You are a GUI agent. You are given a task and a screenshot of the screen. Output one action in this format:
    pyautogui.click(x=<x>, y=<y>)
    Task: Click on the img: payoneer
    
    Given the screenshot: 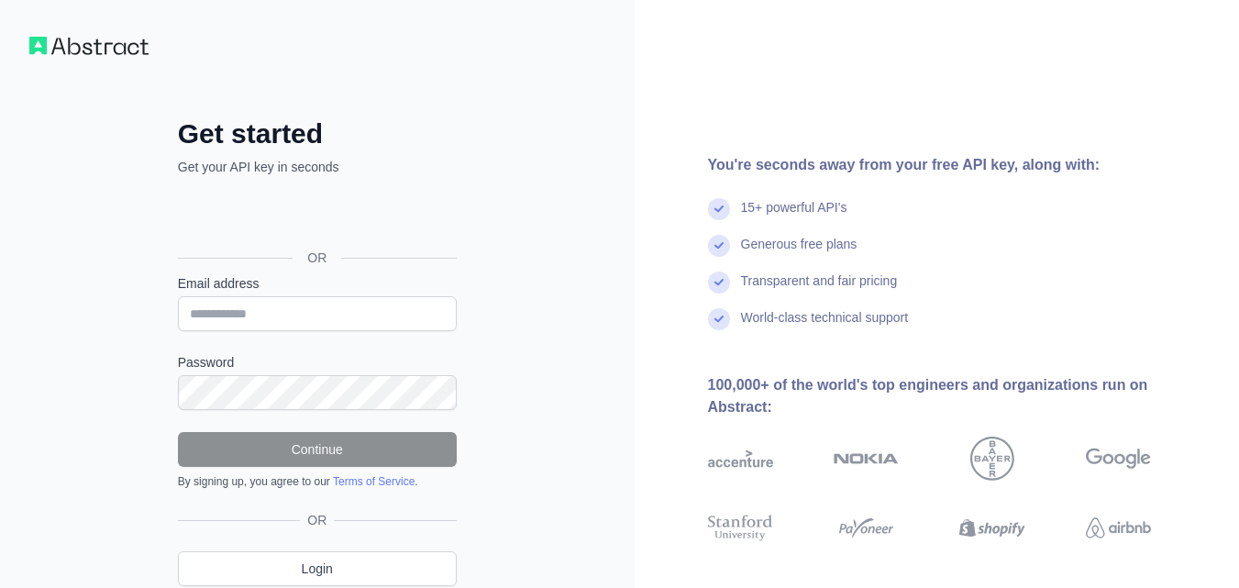 What is the action you would take?
    pyautogui.click(x=866, y=528)
    